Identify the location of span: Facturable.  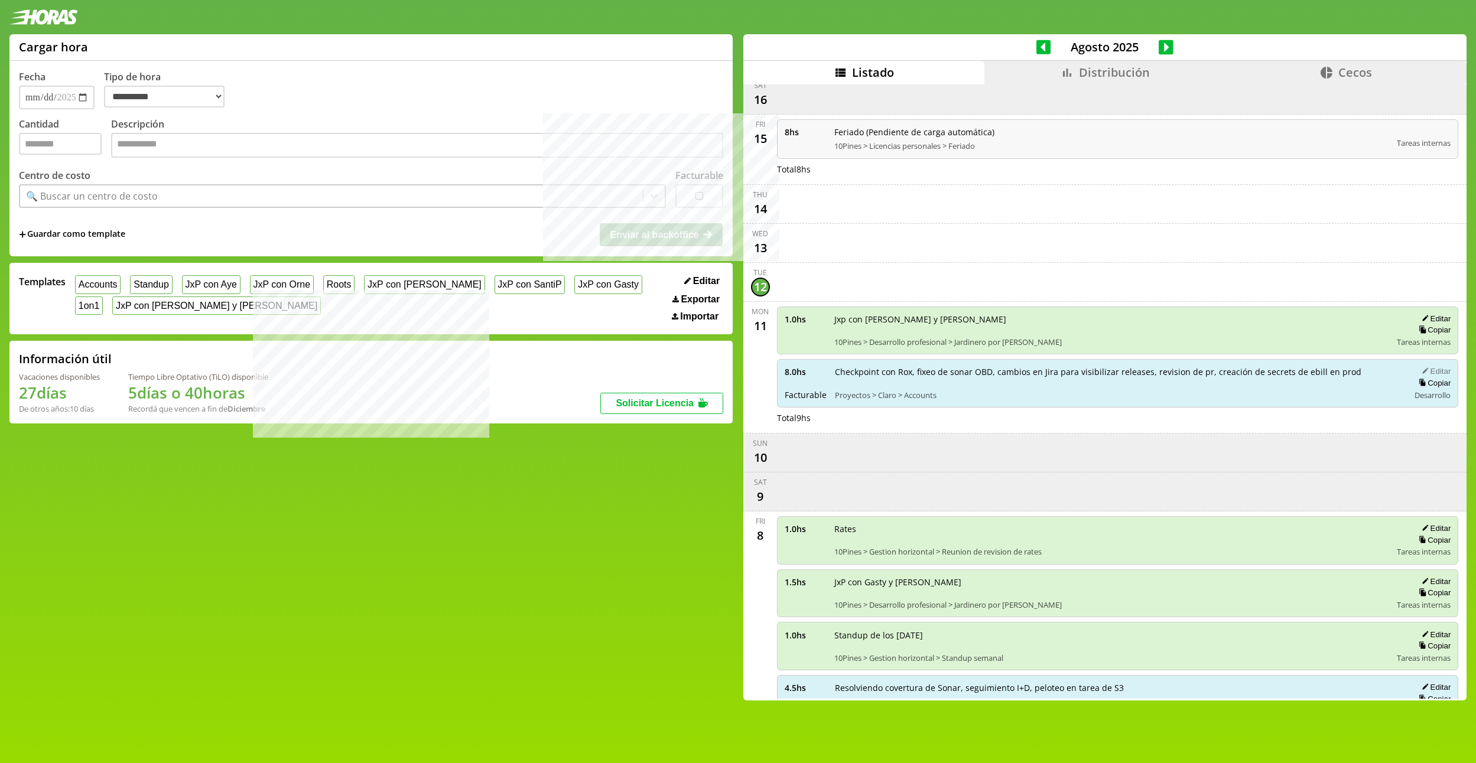
(805, 395).